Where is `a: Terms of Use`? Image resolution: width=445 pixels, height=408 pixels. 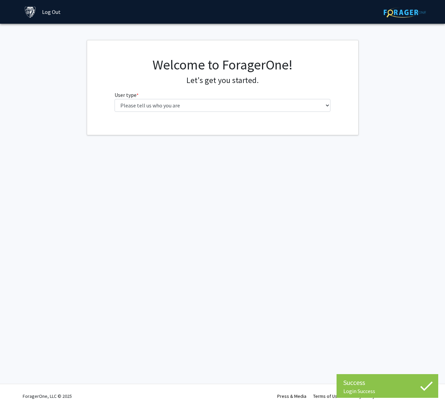
a: Terms of Use is located at coordinates (326, 396).